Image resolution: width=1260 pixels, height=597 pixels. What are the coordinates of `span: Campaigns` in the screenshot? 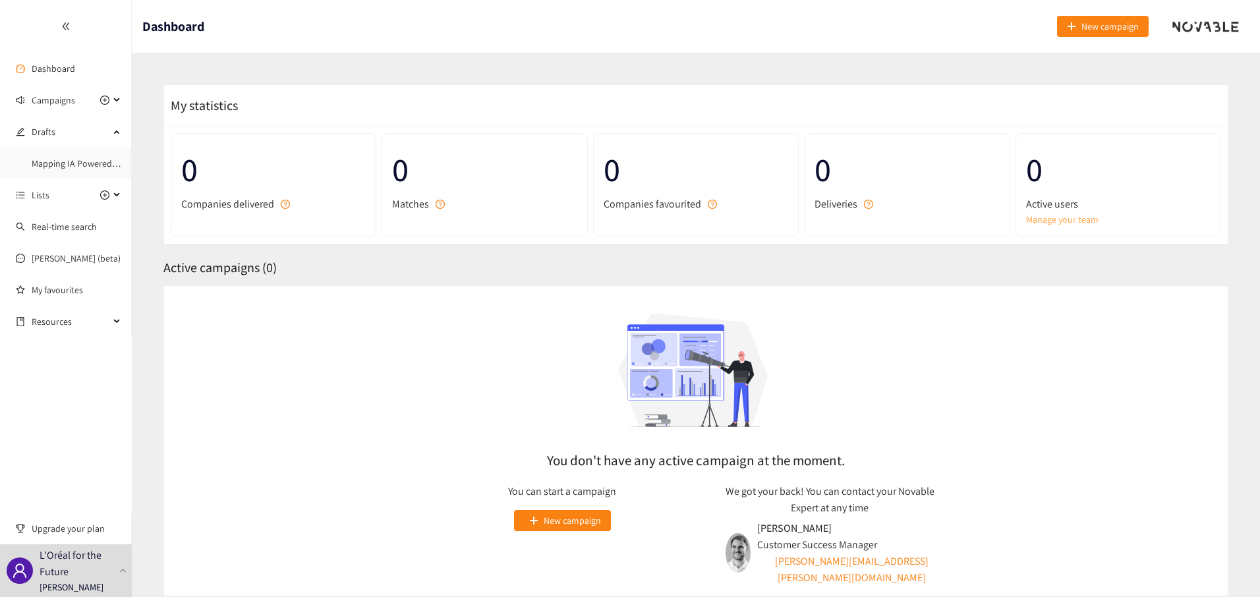 It's located at (53, 100).